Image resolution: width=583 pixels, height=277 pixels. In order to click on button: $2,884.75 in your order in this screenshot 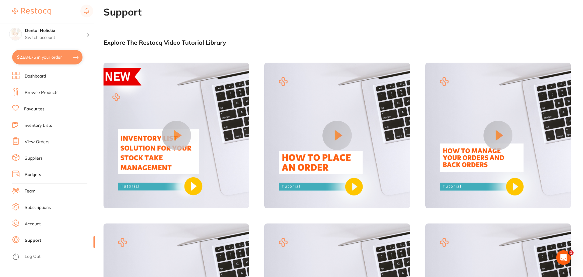, I will do `click(47, 57)`.